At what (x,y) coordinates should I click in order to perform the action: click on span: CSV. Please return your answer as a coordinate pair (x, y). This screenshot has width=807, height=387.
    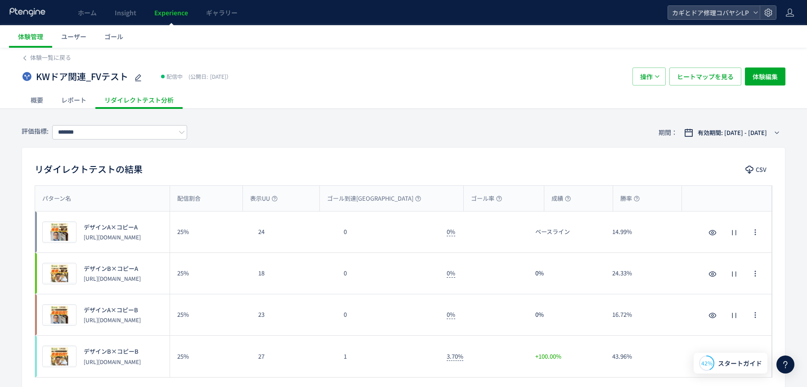
    Looking at the image, I should click on (762, 170).